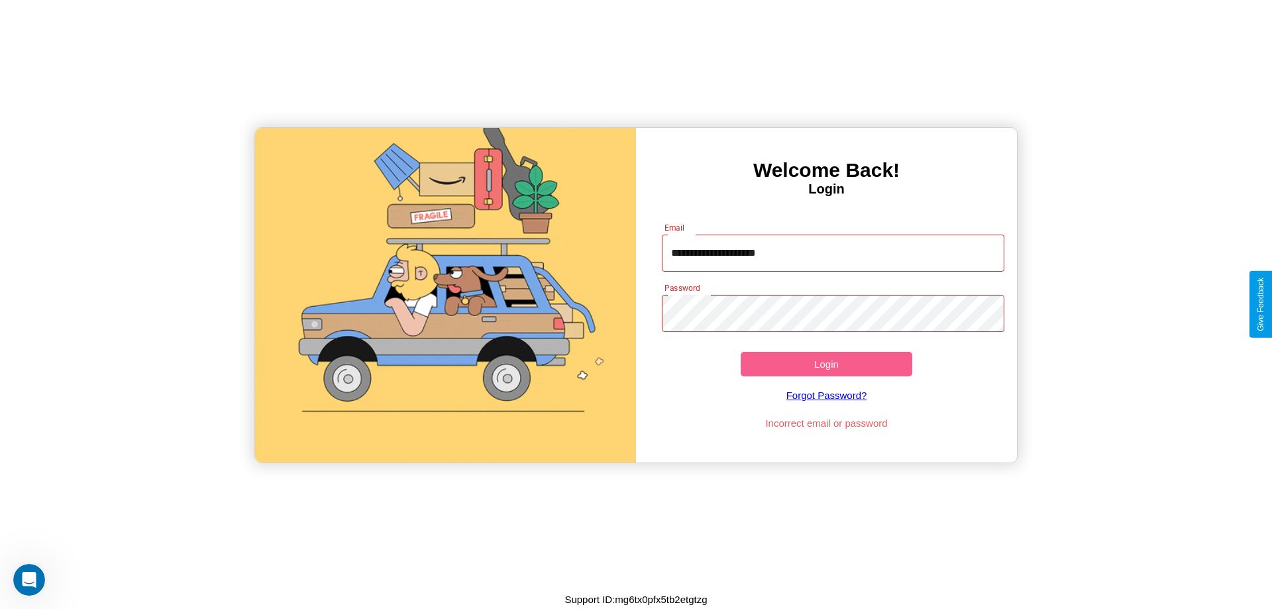 Image resolution: width=1272 pixels, height=609 pixels. I want to click on p: Incorrect email or password, so click(827, 423).